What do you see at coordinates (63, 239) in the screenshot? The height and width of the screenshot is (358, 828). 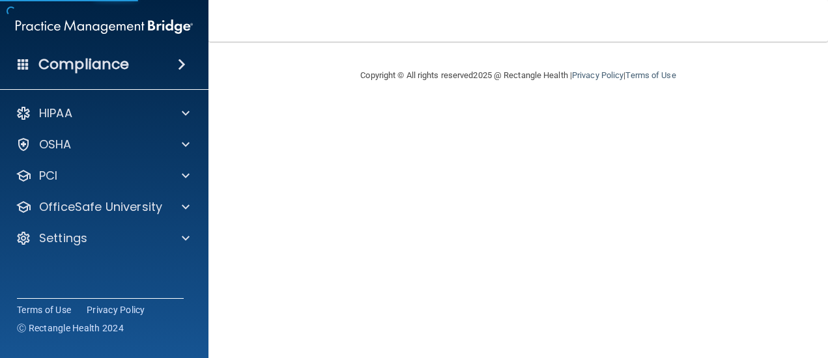 I see `p: Settings` at bounding box center [63, 239].